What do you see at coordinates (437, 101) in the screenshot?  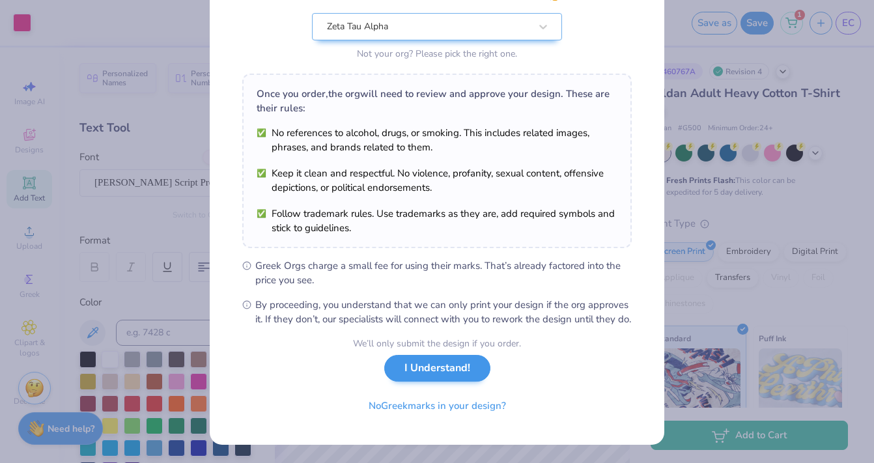 I see `div: Once you order, the org will need to review and approve your design. These are their rules:` at bounding box center [437, 101].